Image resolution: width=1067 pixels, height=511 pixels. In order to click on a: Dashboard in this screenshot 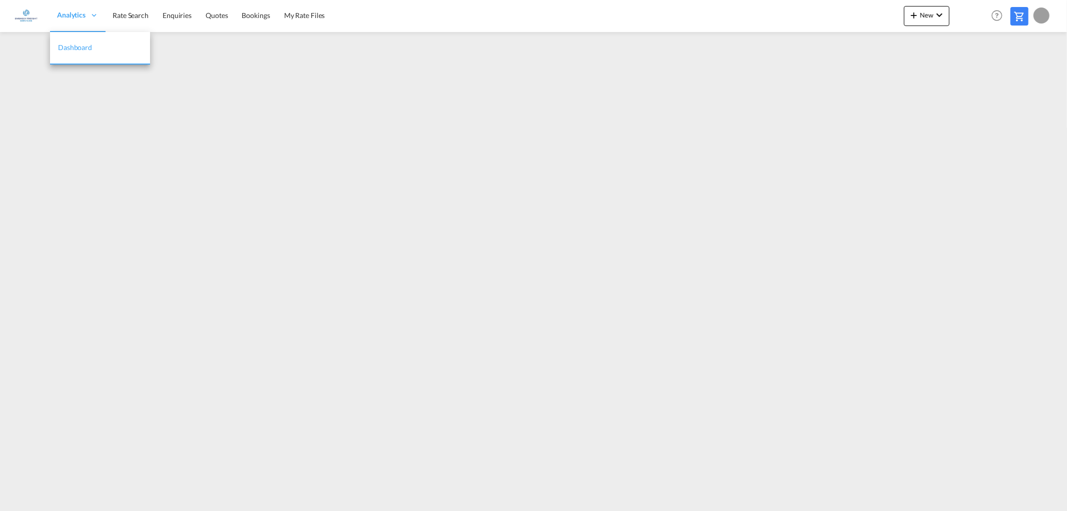, I will do `click(100, 48)`.